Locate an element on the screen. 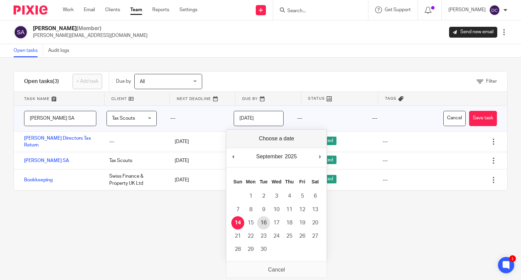  button: 2 is located at coordinates (263, 196).